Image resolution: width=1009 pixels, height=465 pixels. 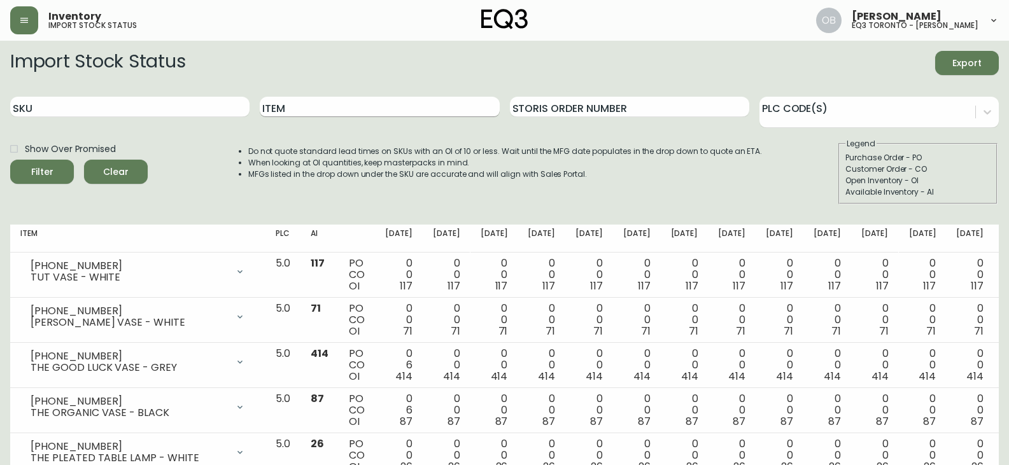 I want to click on legend: Legend, so click(x=861, y=144).